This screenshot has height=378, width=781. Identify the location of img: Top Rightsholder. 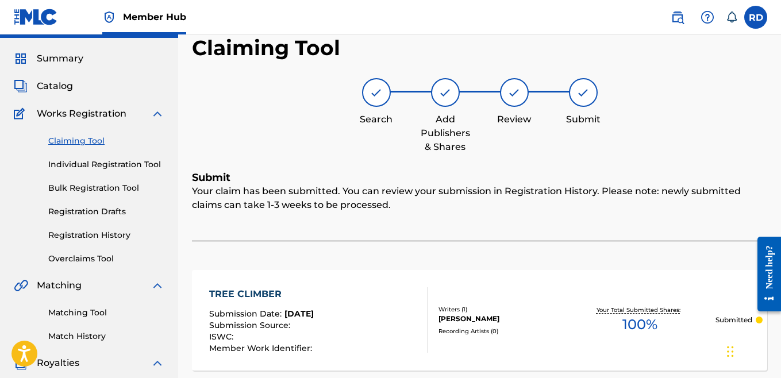
(109, 17).